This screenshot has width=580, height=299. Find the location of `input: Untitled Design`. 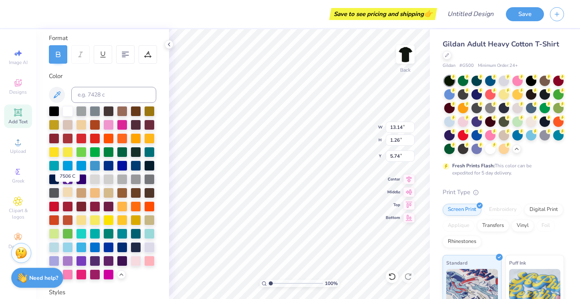

input: Untitled Design is located at coordinates (470, 14).